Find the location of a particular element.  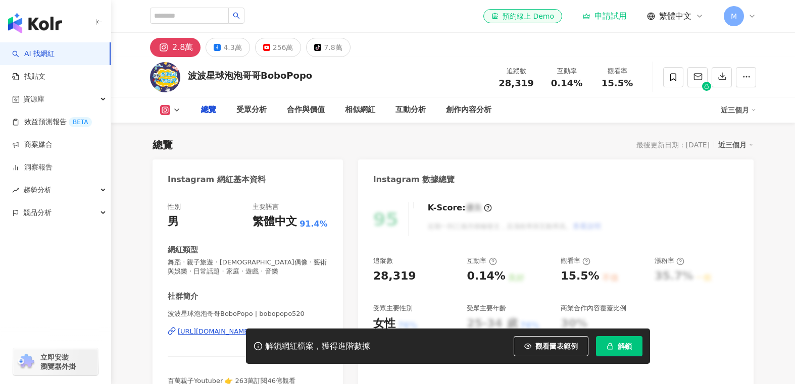

div: 男 is located at coordinates (173, 222).